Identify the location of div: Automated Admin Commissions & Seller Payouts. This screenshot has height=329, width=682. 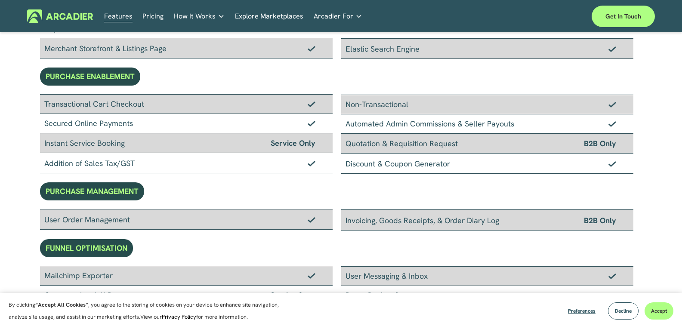
(488, 124).